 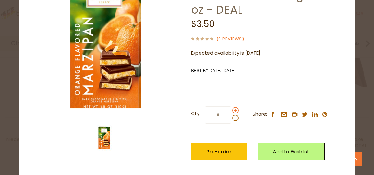 What do you see at coordinates (104, 138) in the screenshot?
I see `img: Niederegger Marzipan Classic Bar Orange` at bounding box center [104, 138].